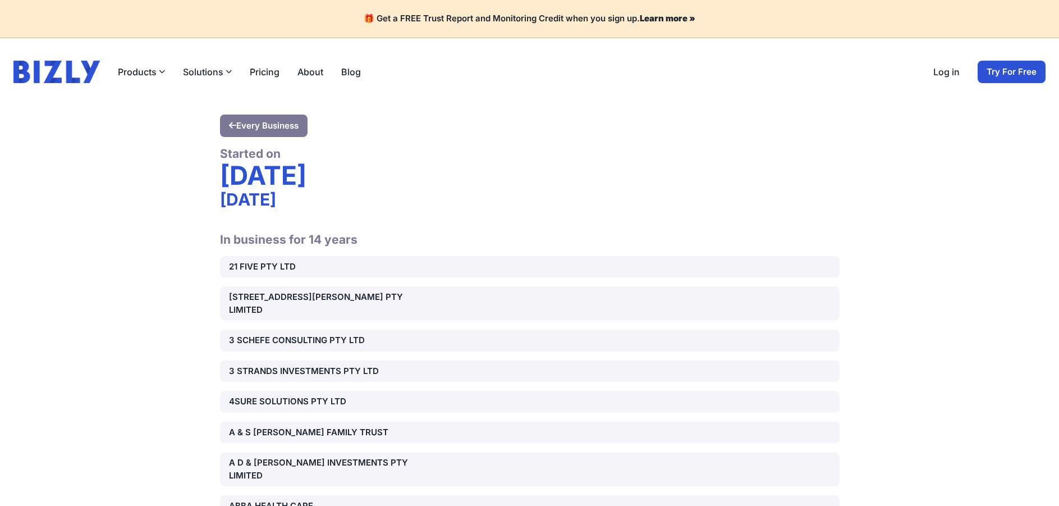 This screenshot has width=1059, height=506. What do you see at coordinates (667, 18) in the screenshot?
I see `a: Learn more »` at bounding box center [667, 18].